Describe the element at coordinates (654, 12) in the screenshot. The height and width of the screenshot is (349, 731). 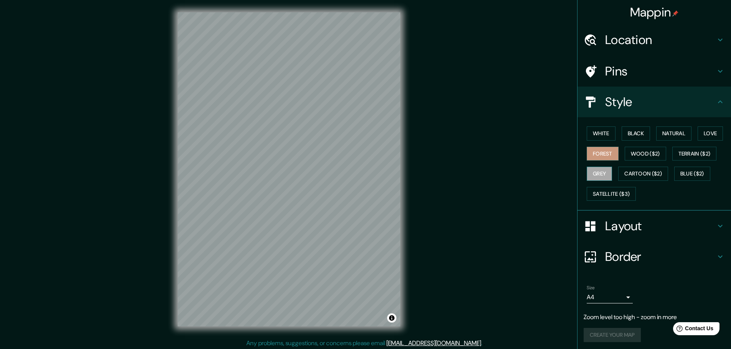
I see `h4: Mappin` at that location.